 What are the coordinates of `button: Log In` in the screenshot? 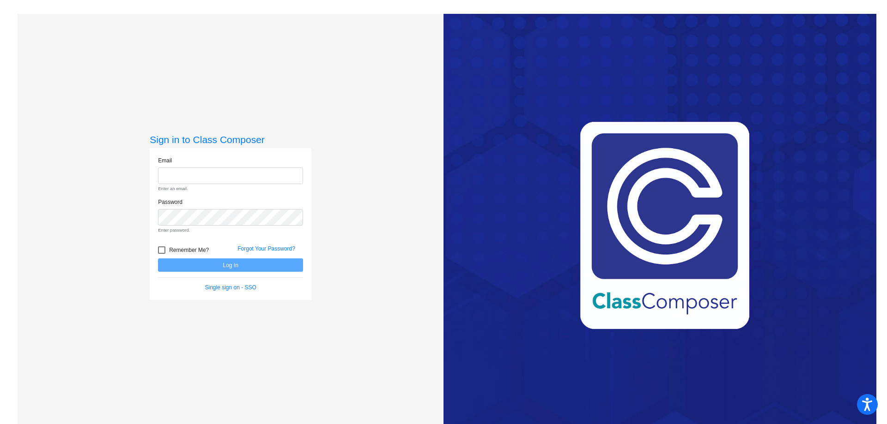 It's located at (230, 265).